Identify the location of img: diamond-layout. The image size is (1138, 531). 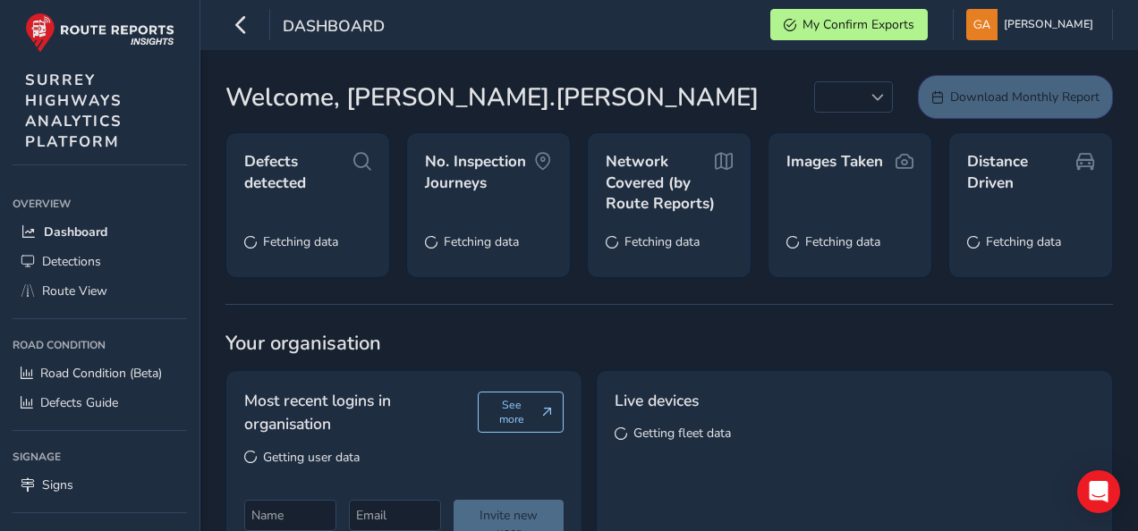
(982, 24).